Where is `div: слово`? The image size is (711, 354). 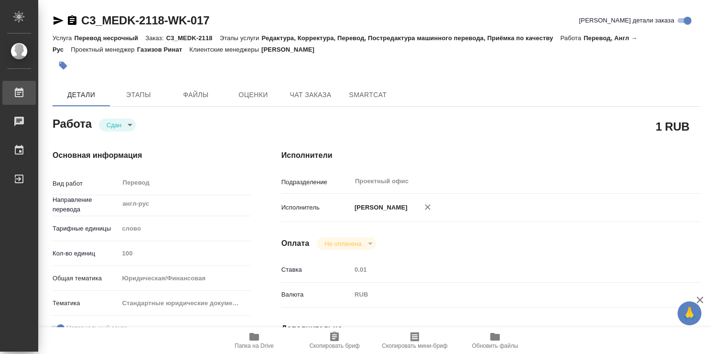 div: слово is located at coordinates (184, 228).